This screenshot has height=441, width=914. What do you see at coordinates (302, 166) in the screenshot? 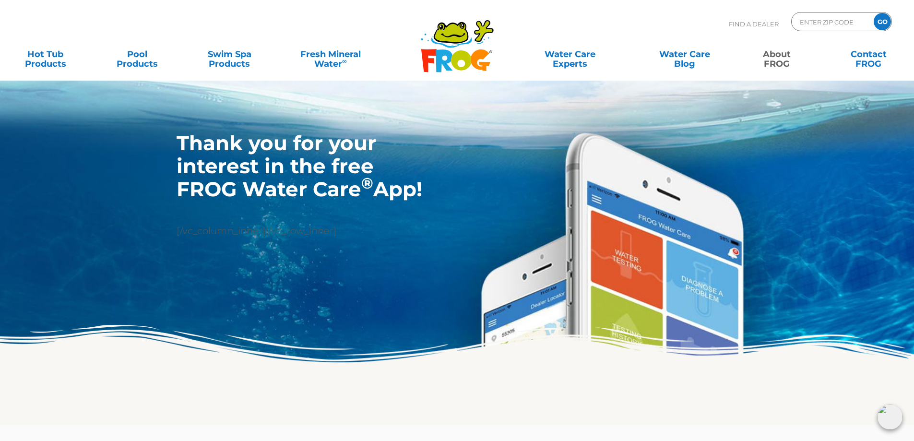
I see `h1: Thank you for your interest in the free FROG Water Care App!` at bounding box center [302, 166].